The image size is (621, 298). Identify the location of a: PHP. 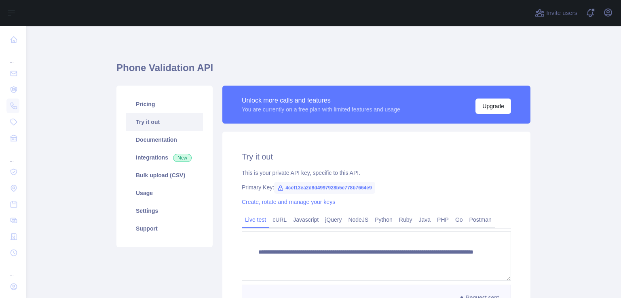
(443, 220).